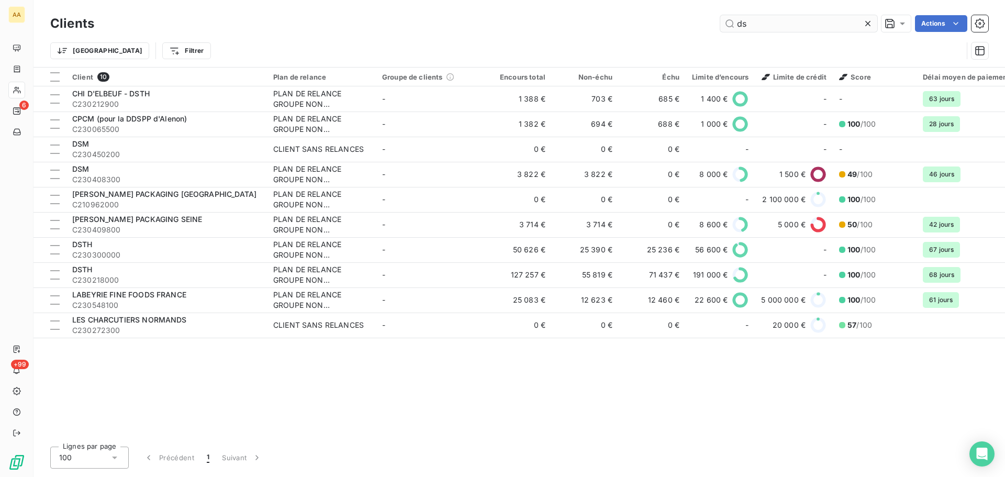  I want to click on div: Open Intercom Messenger, so click(982, 454).